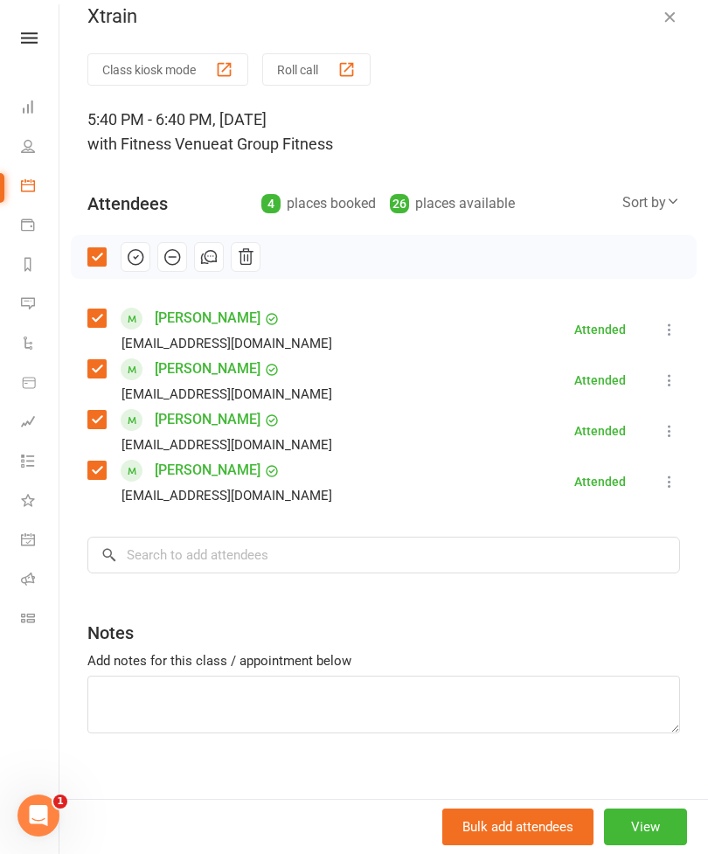 This screenshot has width=708, height=854. Describe the element at coordinates (384, 661) in the screenshot. I see `div: Add notes for this class / appointment below` at that location.